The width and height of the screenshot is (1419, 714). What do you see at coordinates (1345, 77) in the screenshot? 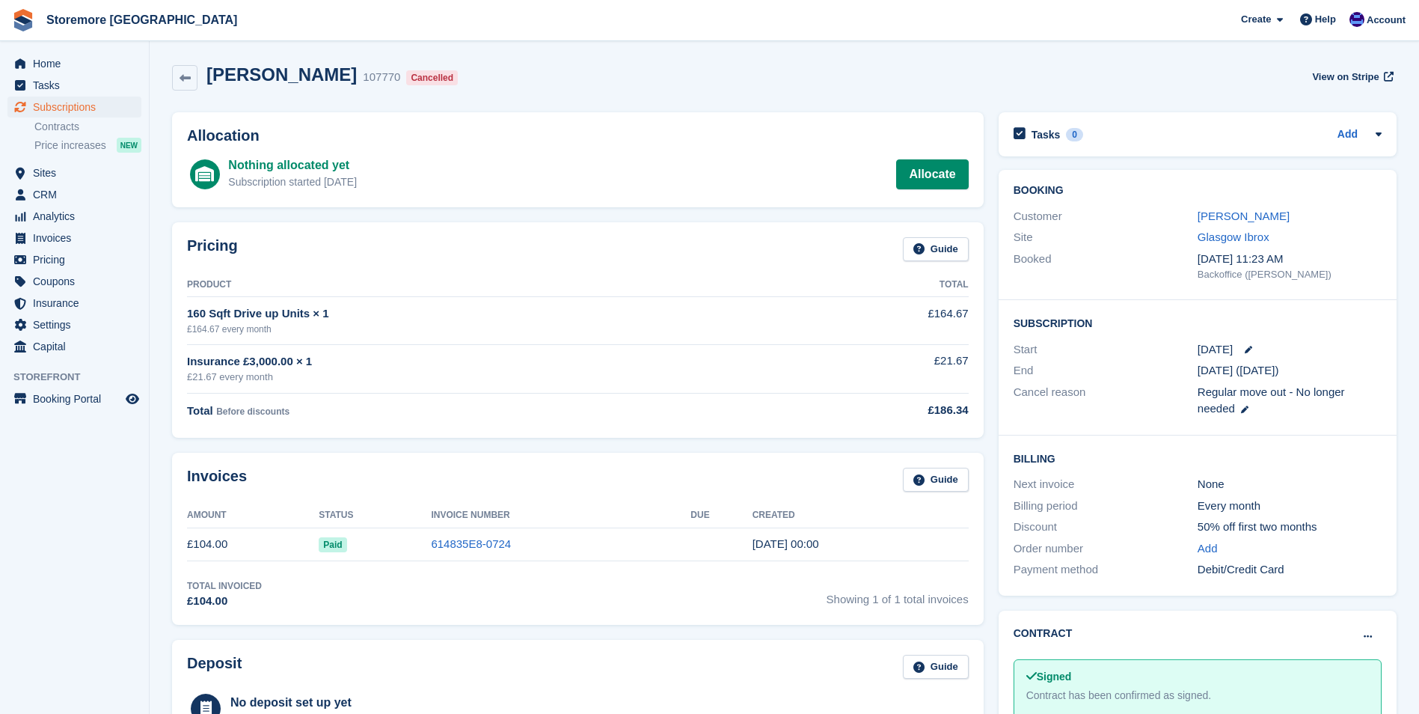
I see `span: View on Stripe` at bounding box center [1345, 77].